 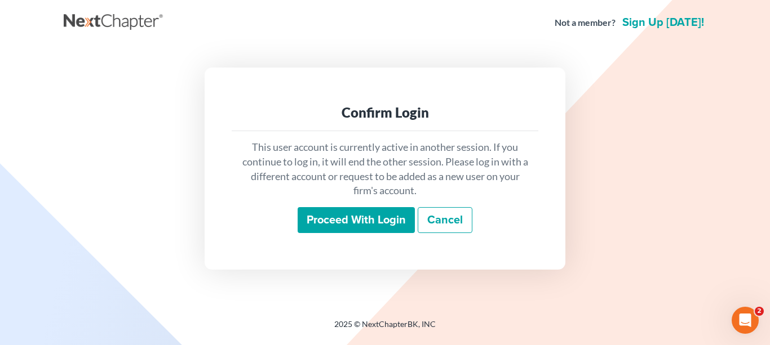 I want to click on div: 2025 © NextChapterBK, INC, so click(x=385, y=329).